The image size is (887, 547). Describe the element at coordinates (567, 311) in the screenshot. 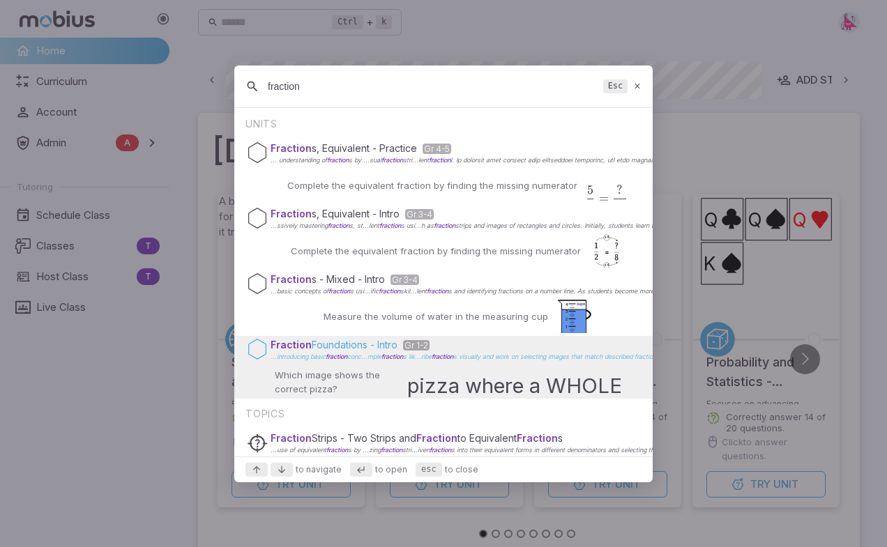

I see `text: 3` at that location.